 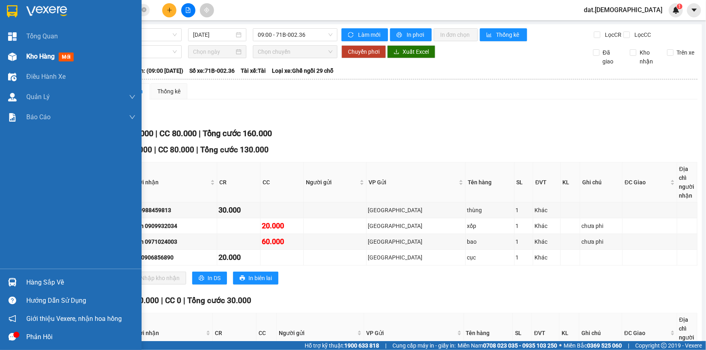 I want to click on button: caret-down, so click(x=694, y=10).